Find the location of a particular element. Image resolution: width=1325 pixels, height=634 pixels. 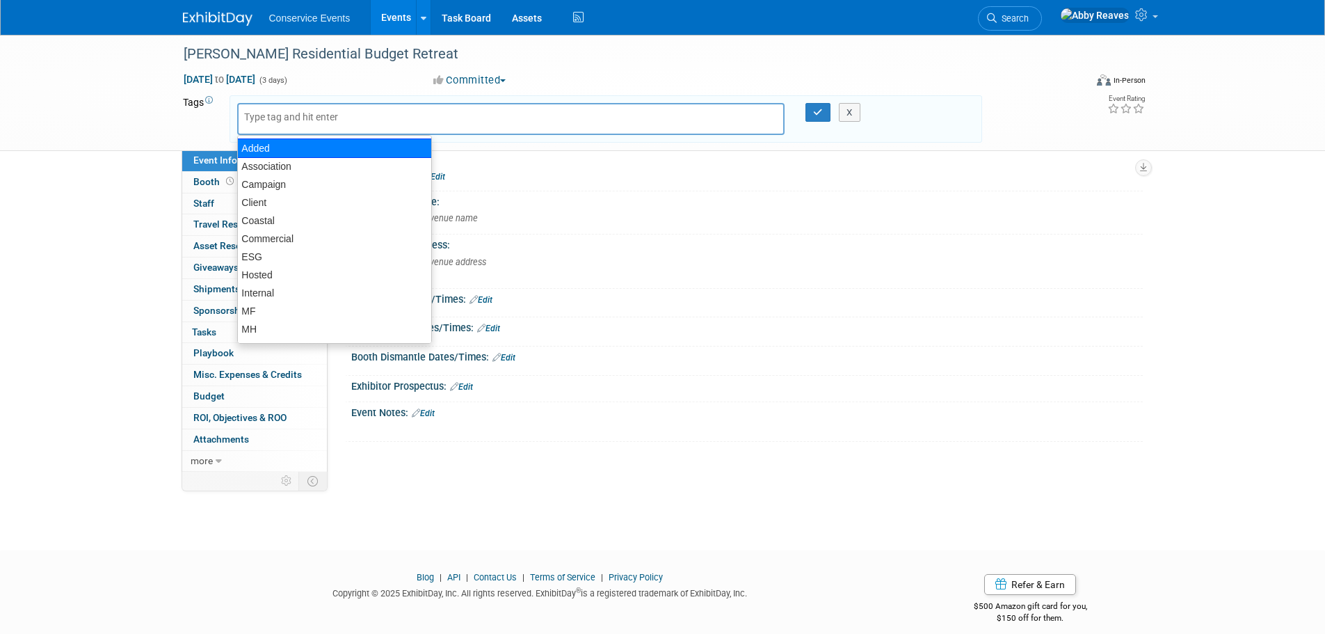

a: Tasks is located at coordinates (255, 333).